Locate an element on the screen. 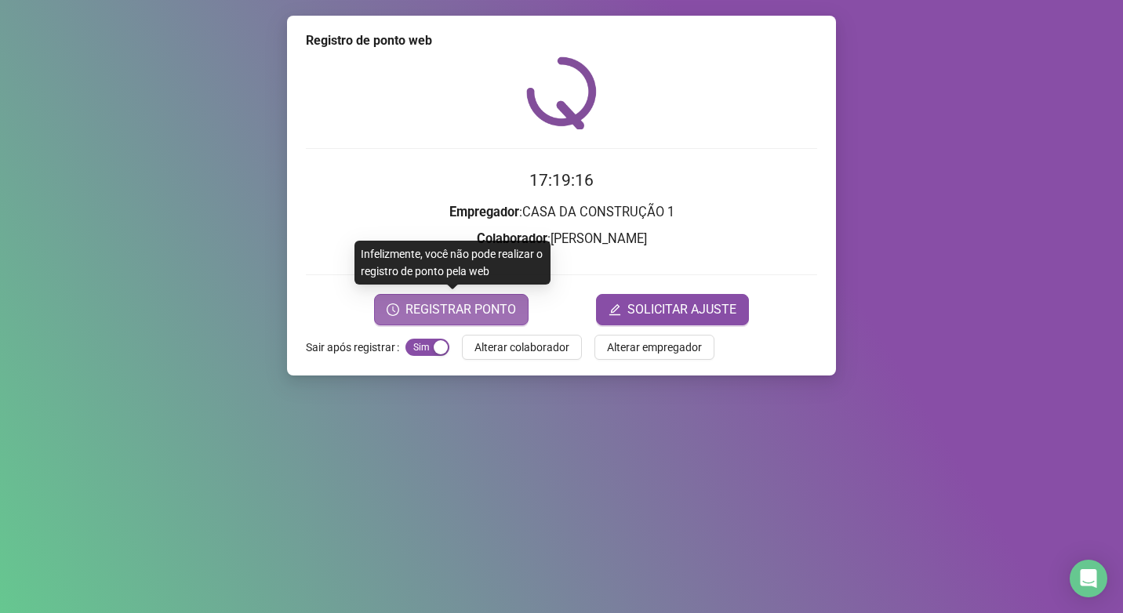 The image size is (1123, 613). img: QRPoint is located at coordinates (562, 93).